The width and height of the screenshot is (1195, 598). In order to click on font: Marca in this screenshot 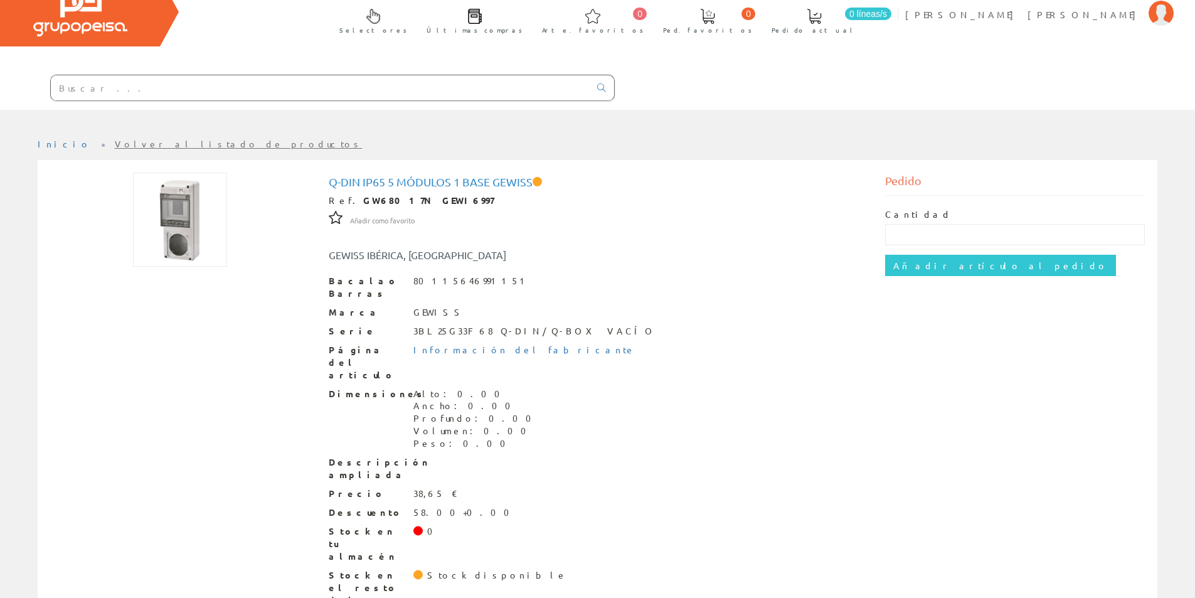, I will do `click(354, 312)`.